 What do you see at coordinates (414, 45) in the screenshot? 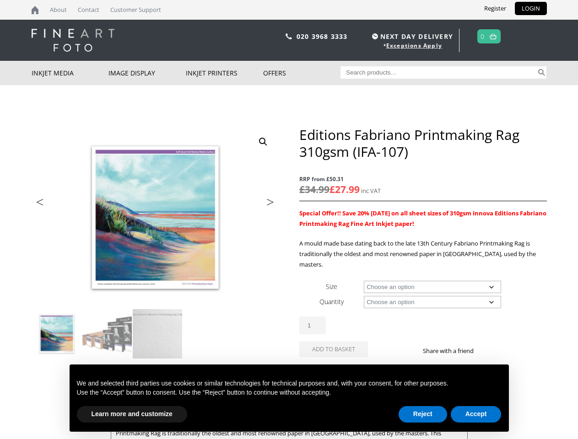
I see `a: Exceptions Apply` at bounding box center [414, 45].